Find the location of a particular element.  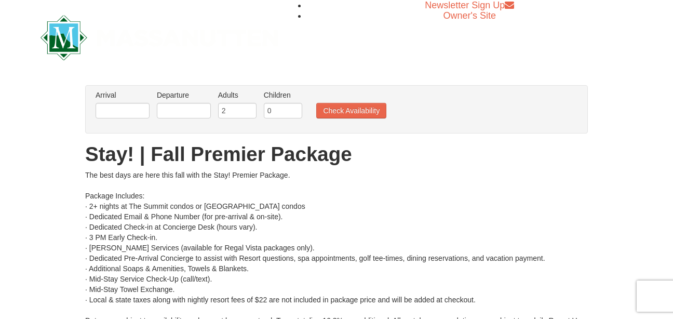

button: Check Availability is located at coordinates (351, 111).